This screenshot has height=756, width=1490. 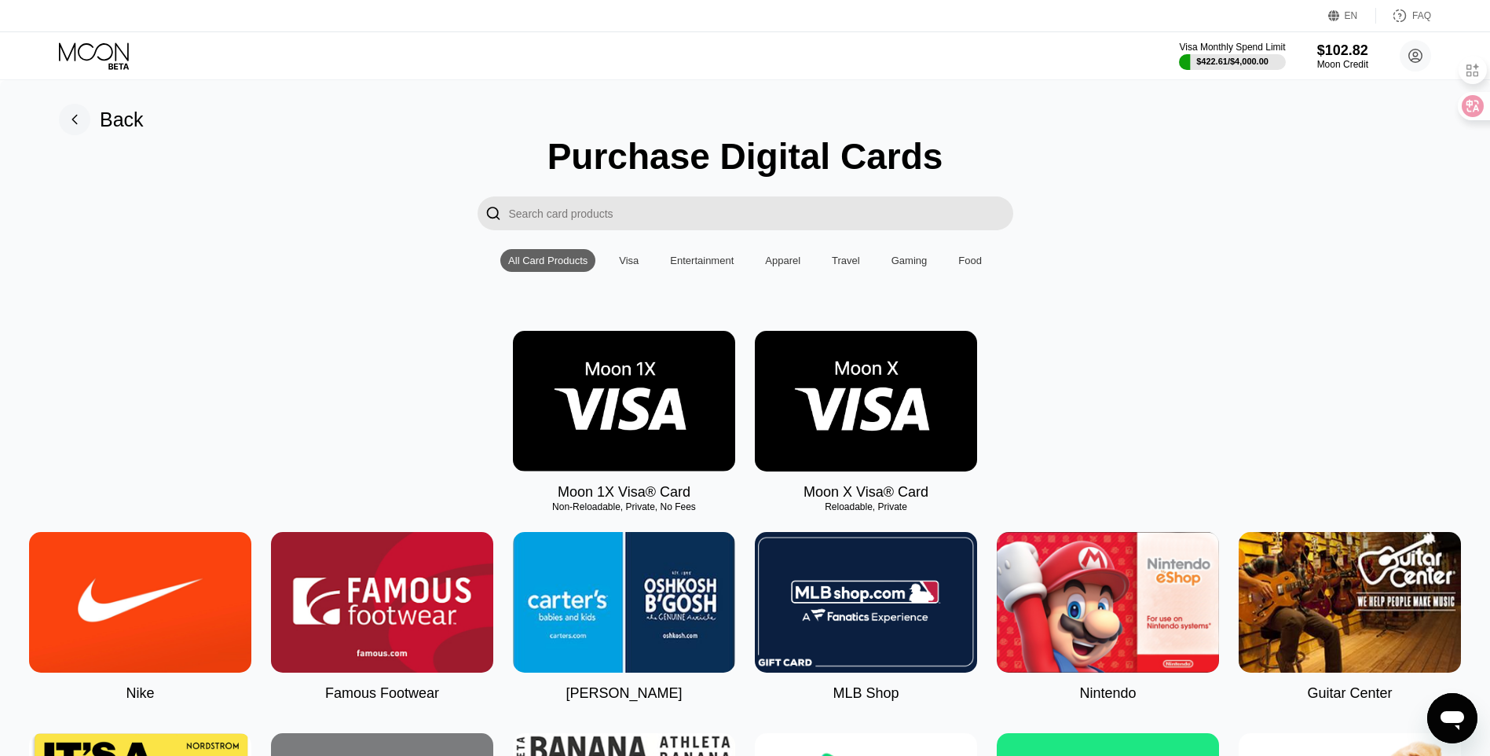 I want to click on div: $102.82Moon Credit, so click(x=1343, y=56).